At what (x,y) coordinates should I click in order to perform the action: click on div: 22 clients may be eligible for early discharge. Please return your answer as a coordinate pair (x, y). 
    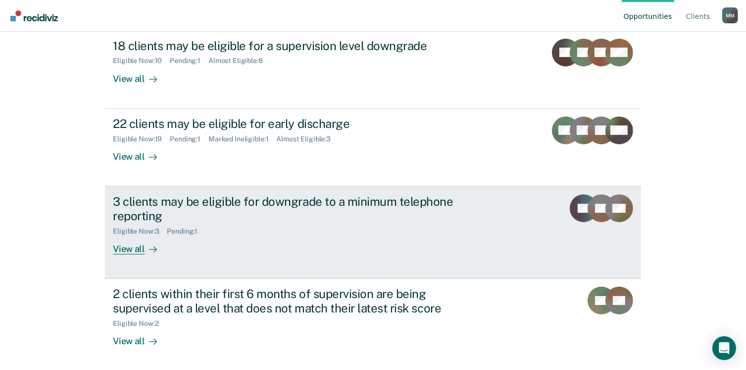
    Looking at the image, I should click on (287, 123).